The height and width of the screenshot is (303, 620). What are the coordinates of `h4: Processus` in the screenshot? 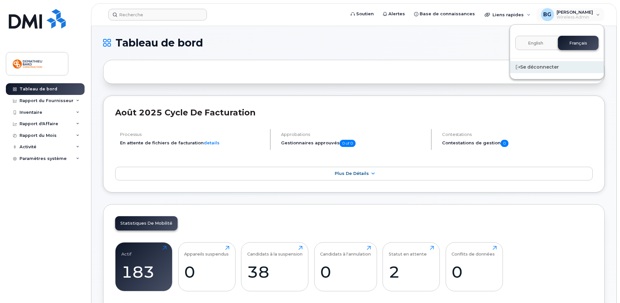 It's located at (192, 134).